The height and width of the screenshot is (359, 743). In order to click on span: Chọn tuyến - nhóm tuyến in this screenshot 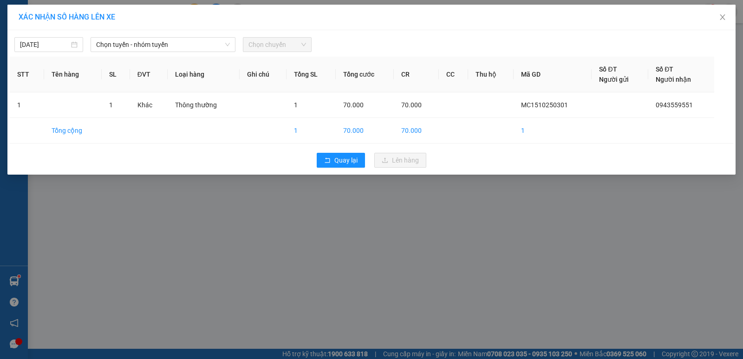, I will do `click(163, 45)`.